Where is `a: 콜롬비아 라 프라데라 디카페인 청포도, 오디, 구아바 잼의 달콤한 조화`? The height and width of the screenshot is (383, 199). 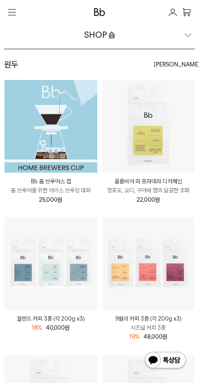
a: 콜롬비아 라 프라데라 디카페인 청포도, 오디, 구아바 잼의 달콤한 조화 is located at coordinates (148, 186).